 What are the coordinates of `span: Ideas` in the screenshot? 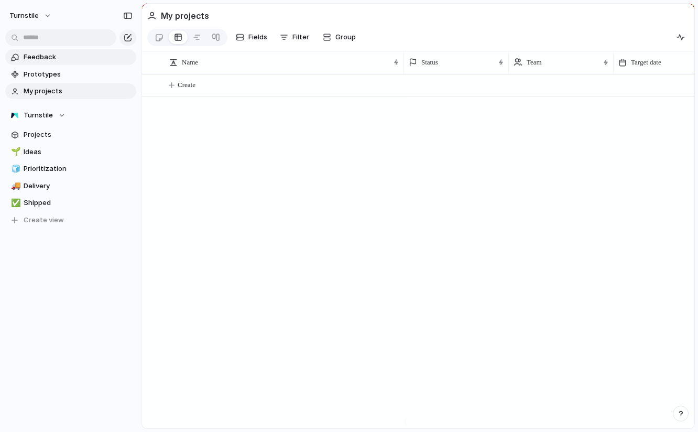 It's located at (78, 152).